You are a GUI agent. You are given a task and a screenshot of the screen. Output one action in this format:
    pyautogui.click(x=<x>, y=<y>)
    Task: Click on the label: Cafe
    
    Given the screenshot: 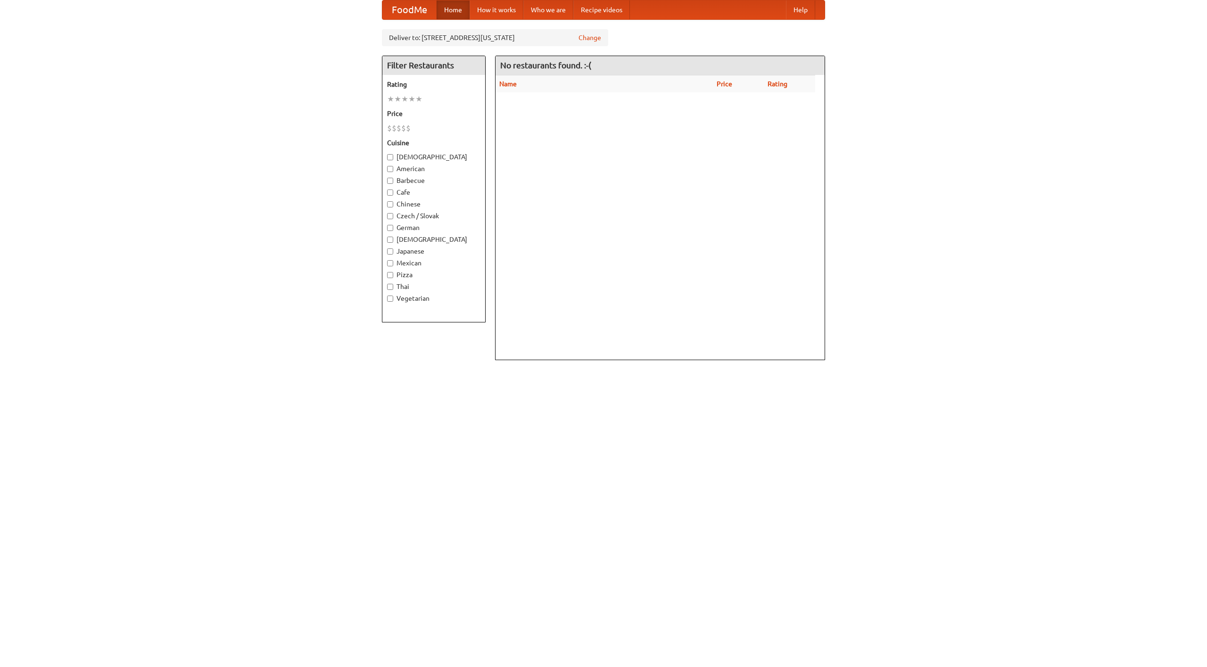 What is the action you would take?
    pyautogui.click(x=434, y=192)
    